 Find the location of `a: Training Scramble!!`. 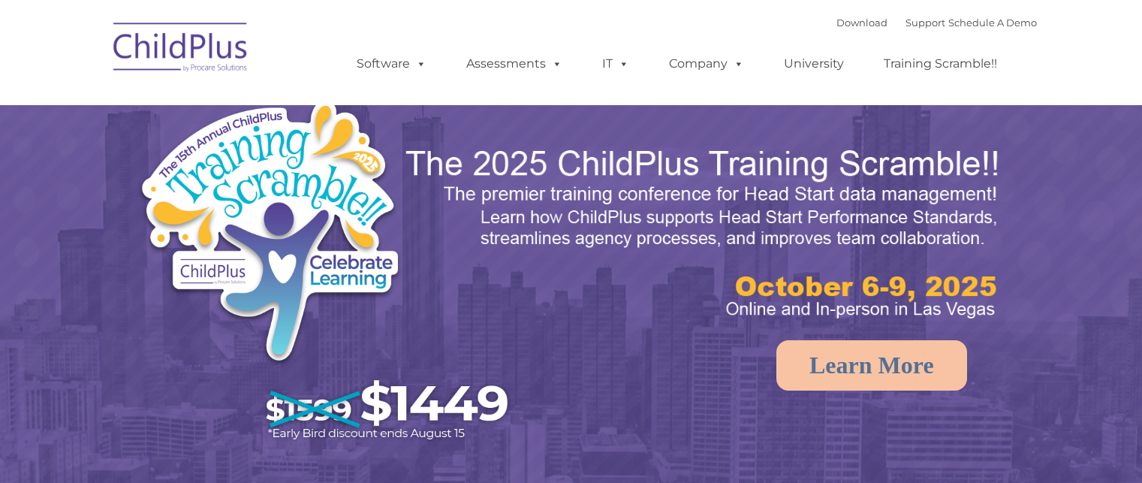

a: Training Scramble!! is located at coordinates (940, 64).